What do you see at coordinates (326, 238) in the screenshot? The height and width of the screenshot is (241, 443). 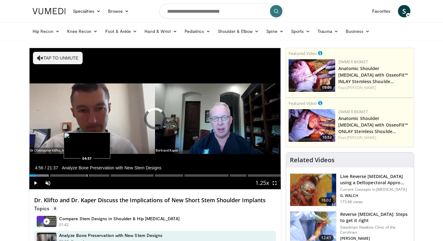 I see `span: 12:41` at bounding box center [326, 238].